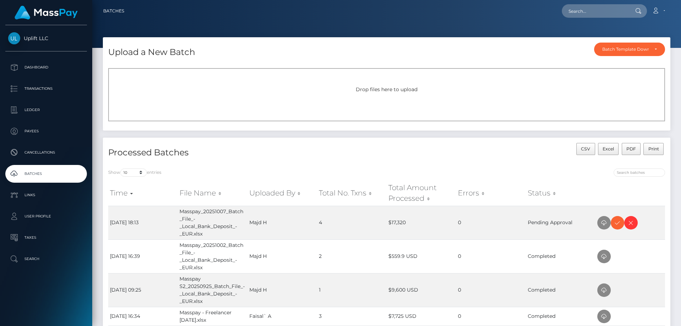  I want to click on span: Uplift LLC, so click(46, 38).